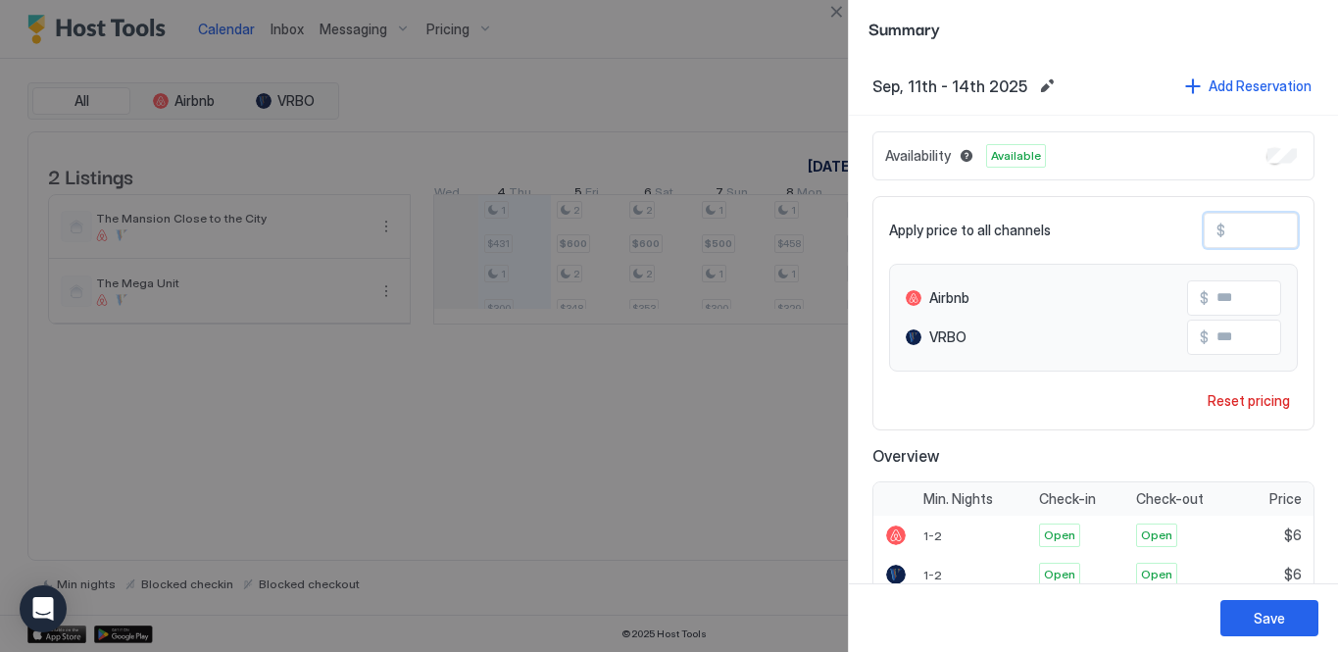 The height and width of the screenshot is (652, 1338). Describe the element at coordinates (43, 609) in the screenshot. I see `div: Open Intercom Messenger` at that location.